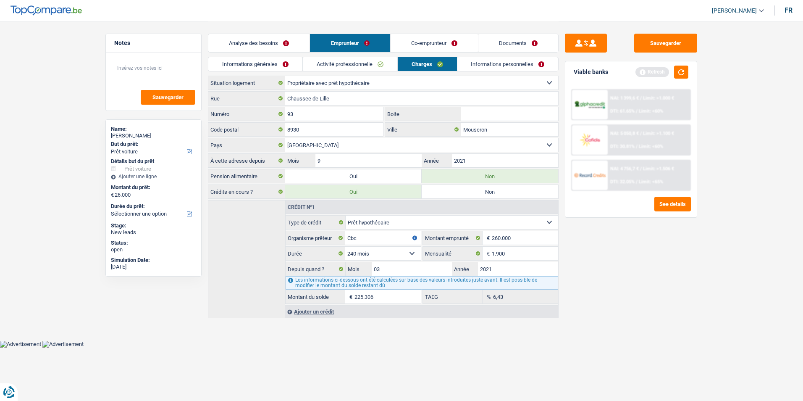 The width and height of the screenshot is (803, 401). What do you see at coordinates (590, 105) in the screenshot?
I see `img: AlphaCredit` at bounding box center [590, 105].